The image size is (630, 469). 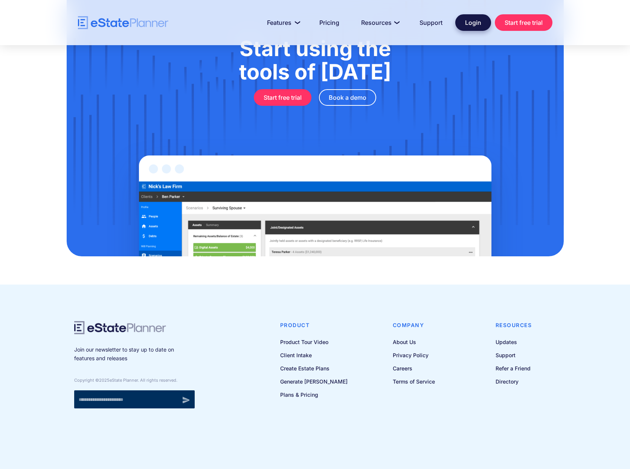 I want to click on p: Join our newsletter to stay up to date on features and releases, so click(x=134, y=354).